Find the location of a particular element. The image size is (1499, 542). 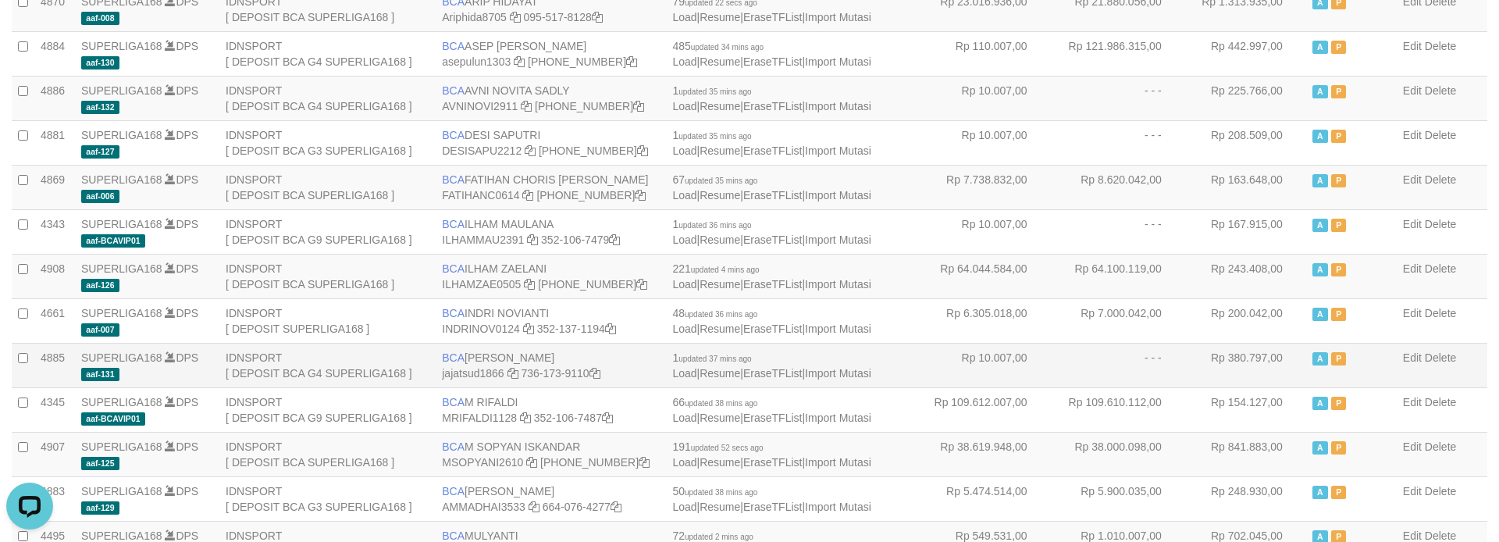

a: Copy DESISAPU2212 to clipboard is located at coordinates (530, 151).